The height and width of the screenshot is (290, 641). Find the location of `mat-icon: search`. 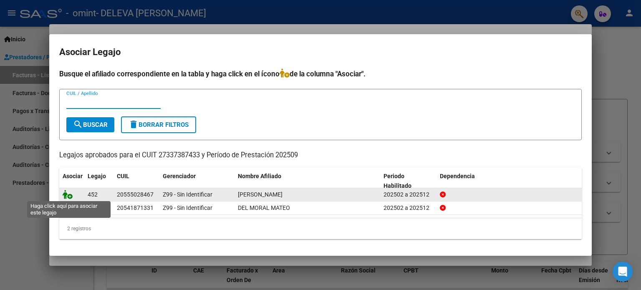

mat-icon: search is located at coordinates (78, 124).